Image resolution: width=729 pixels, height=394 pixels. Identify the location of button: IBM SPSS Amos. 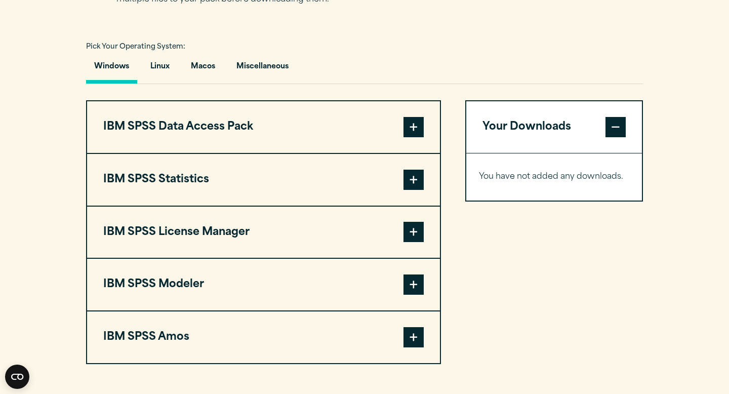
(263, 337).